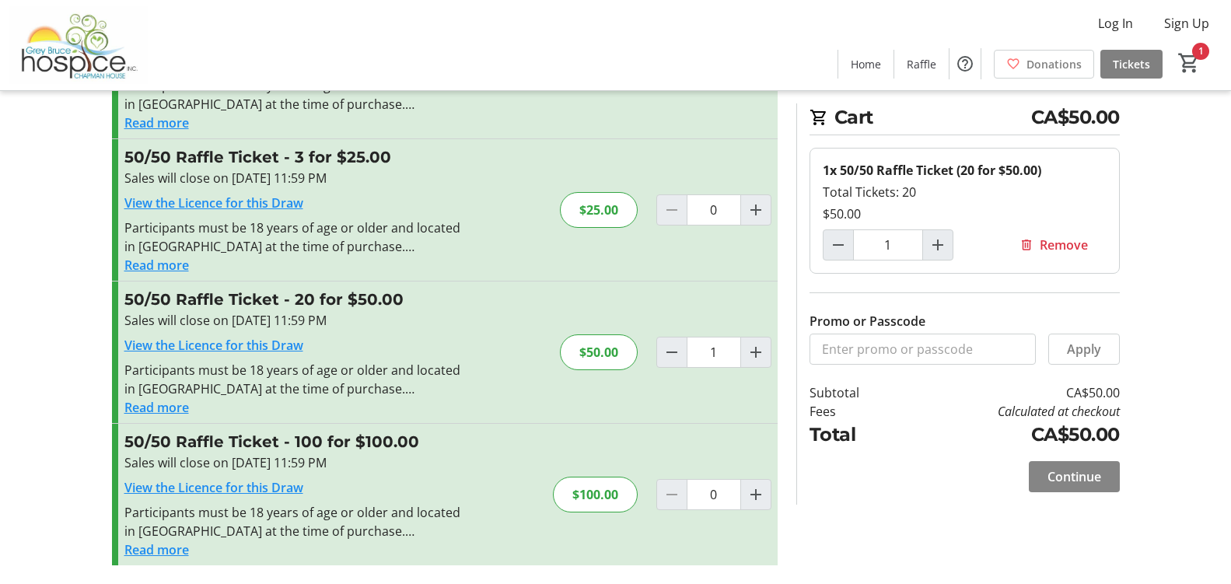 The image size is (1231, 584). Describe the element at coordinates (595, 495) in the screenshot. I see `div: $100.00` at that location.